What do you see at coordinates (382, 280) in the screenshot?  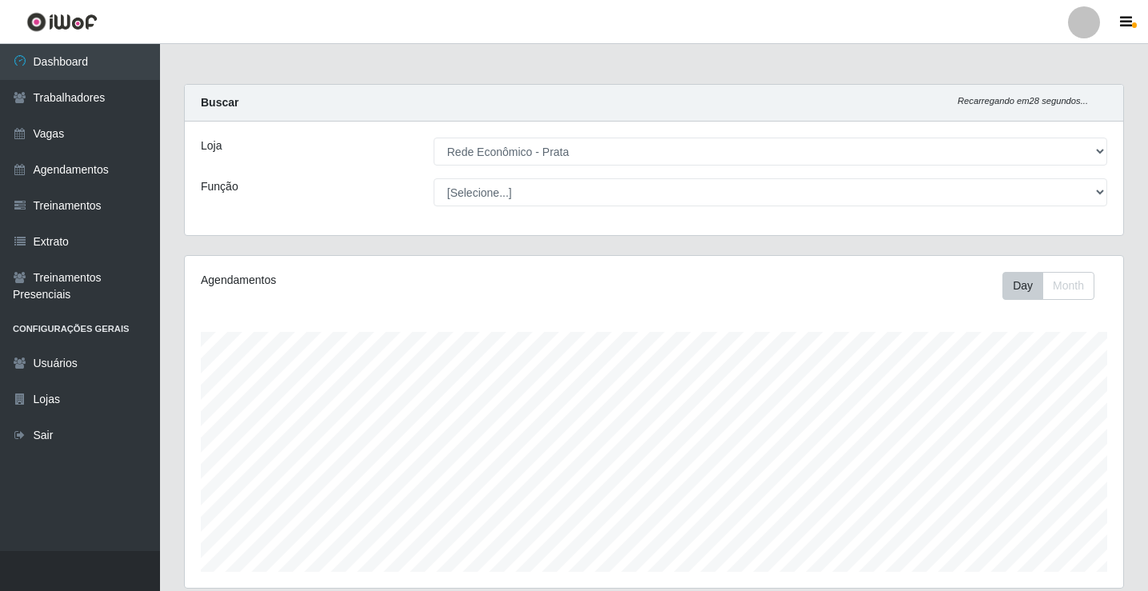 I see `div: Agendamentos` at bounding box center [382, 280].